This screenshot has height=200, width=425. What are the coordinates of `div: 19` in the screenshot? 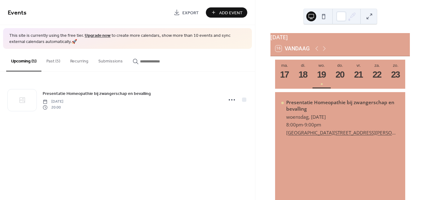 It's located at (322, 75).